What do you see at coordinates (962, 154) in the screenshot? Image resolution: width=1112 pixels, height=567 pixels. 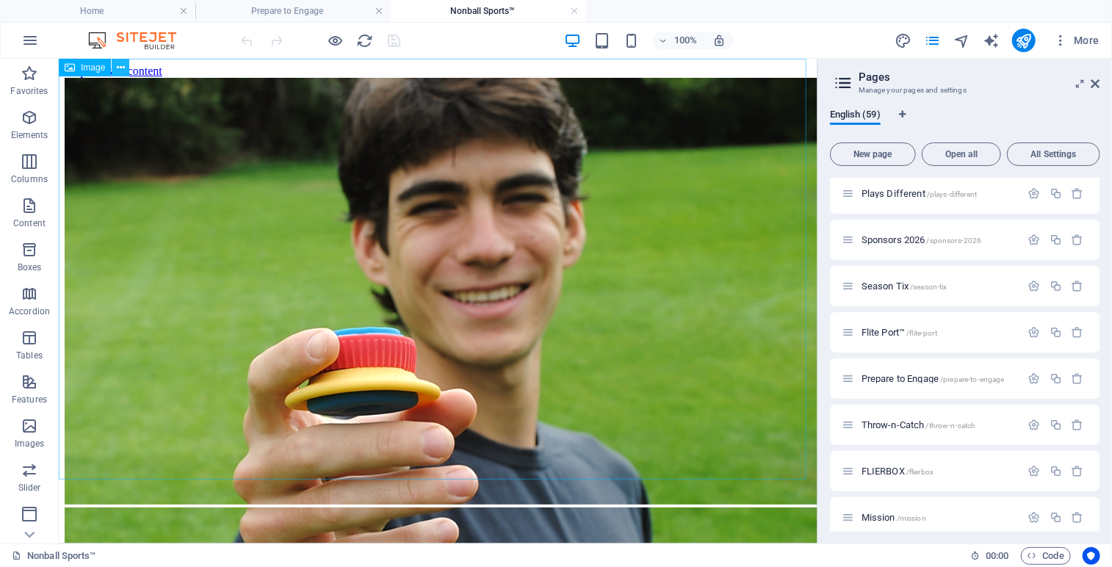 I see `span: Open all` at bounding box center [962, 154].